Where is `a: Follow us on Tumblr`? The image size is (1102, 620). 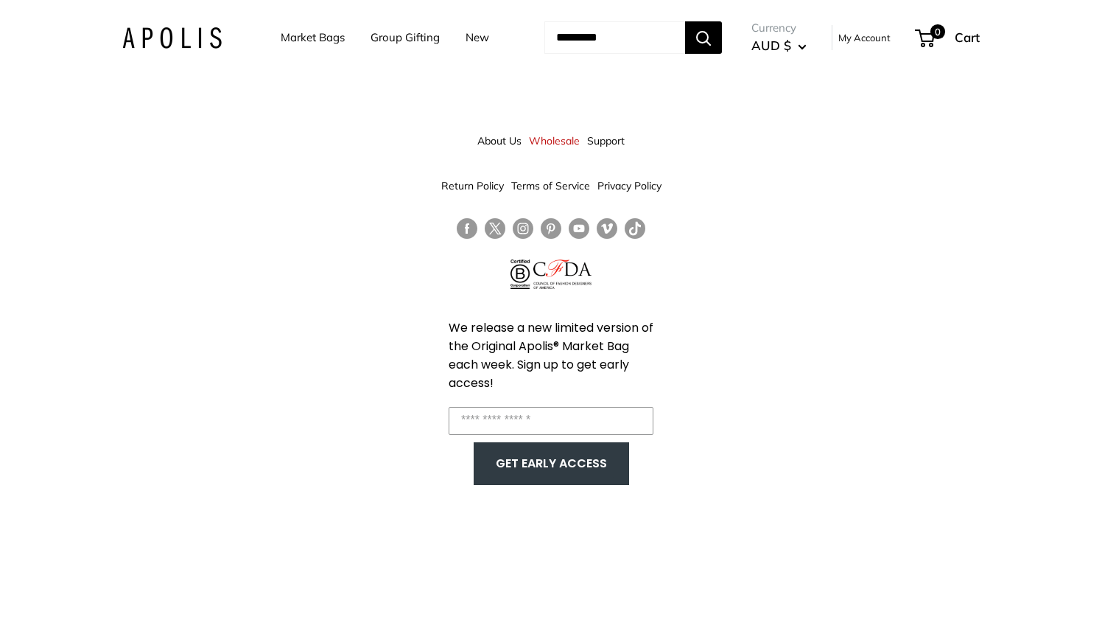
a: Follow us on Tumblr is located at coordinates (635, 228).